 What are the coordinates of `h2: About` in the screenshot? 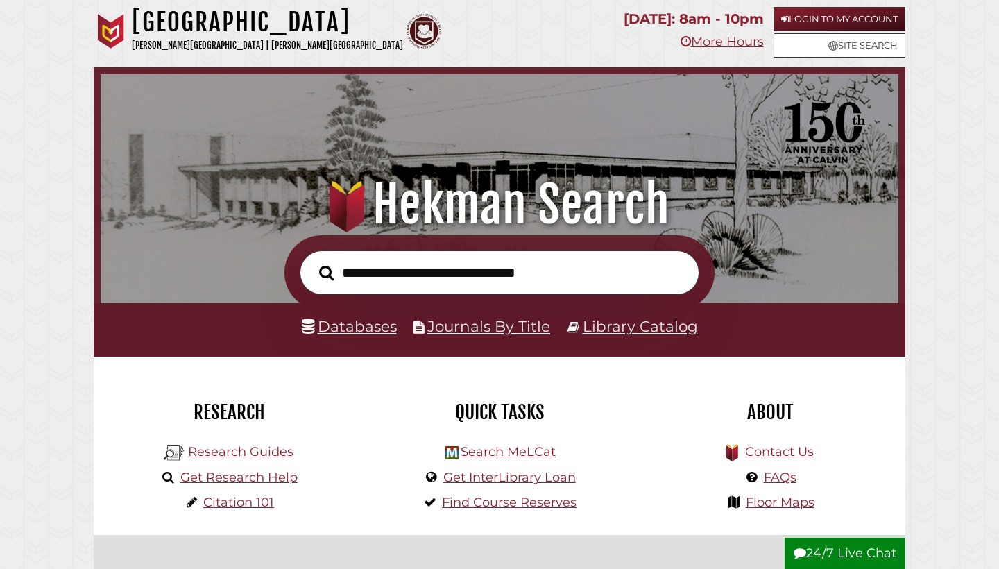 It's located at (770, 412).